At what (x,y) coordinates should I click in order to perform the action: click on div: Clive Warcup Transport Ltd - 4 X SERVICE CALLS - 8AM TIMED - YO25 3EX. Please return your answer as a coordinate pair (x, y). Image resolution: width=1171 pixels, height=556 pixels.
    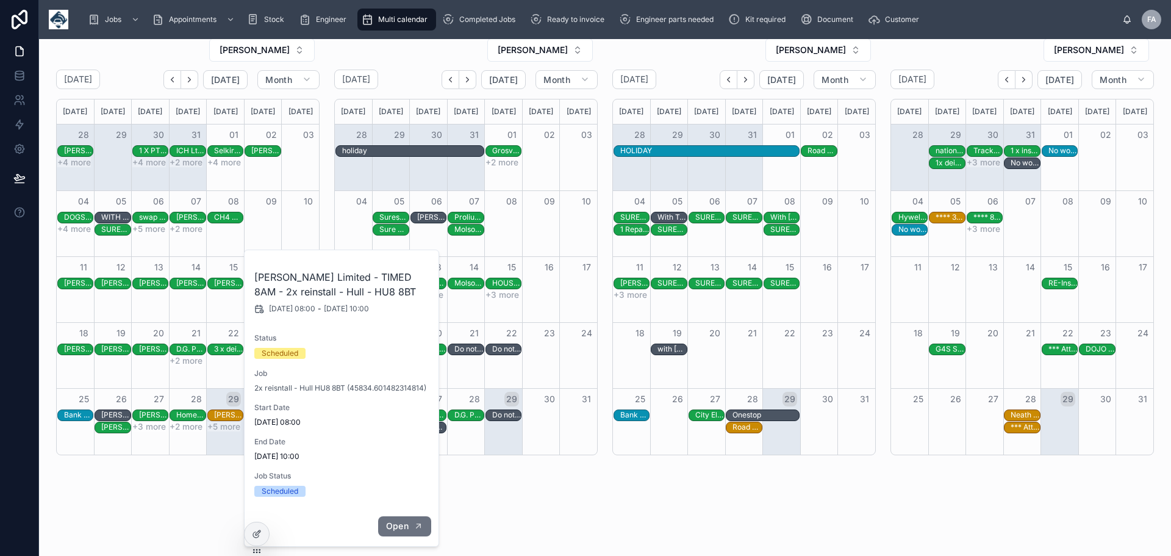
    Looking at the image, I should click on (190, 217).